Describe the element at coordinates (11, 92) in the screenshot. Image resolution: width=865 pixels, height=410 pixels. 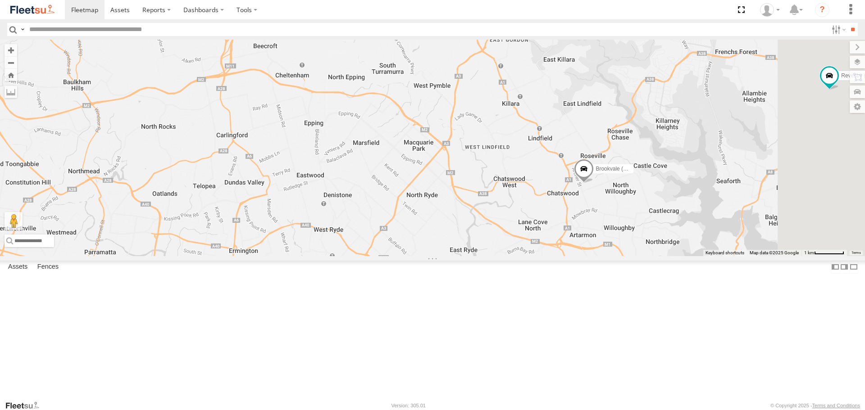
I see `label: Measure` at that location.